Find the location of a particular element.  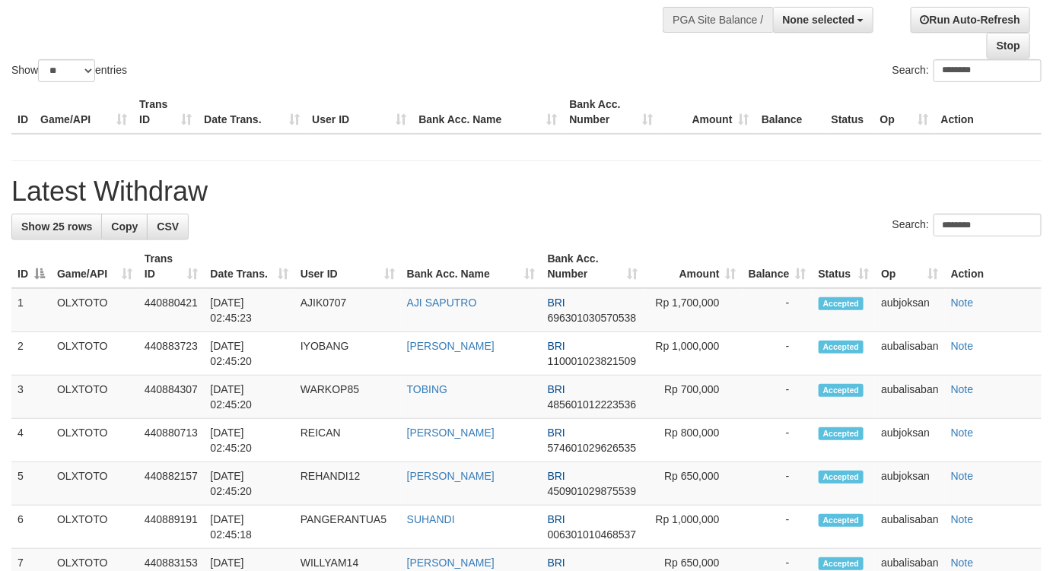

td: 4 is located at coordinates (31, 440).